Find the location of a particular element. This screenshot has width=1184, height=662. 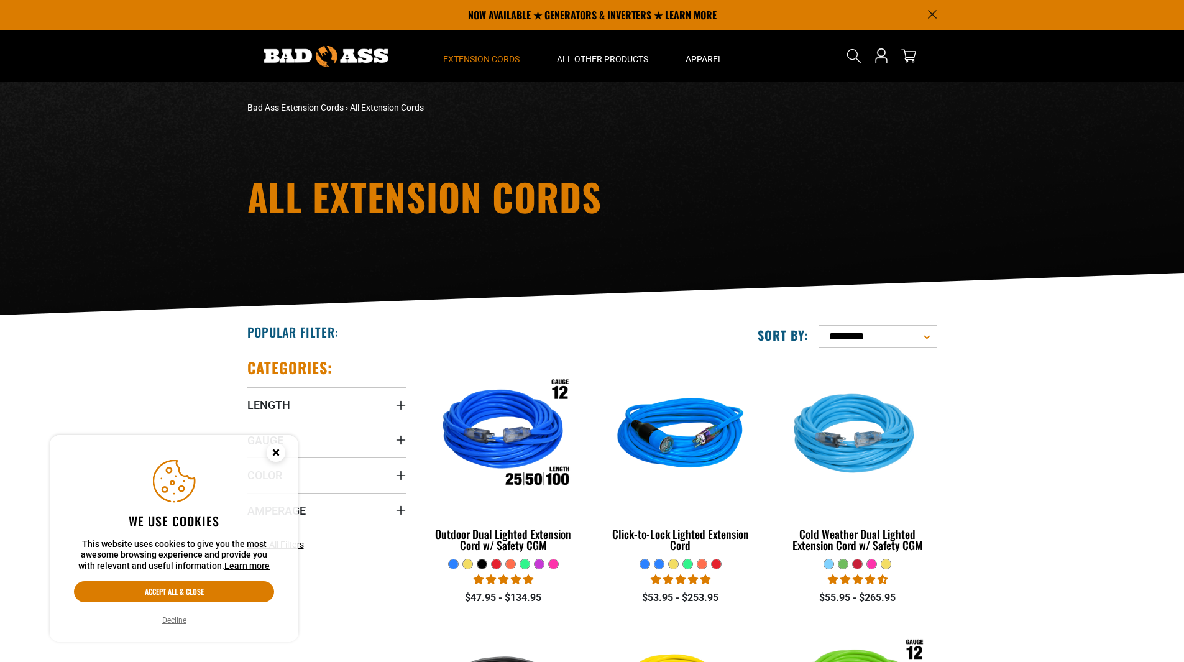

div: Outdoor Dual Lighted Extension Cord w/ Safety CGM is located at coordinates (503, 539).